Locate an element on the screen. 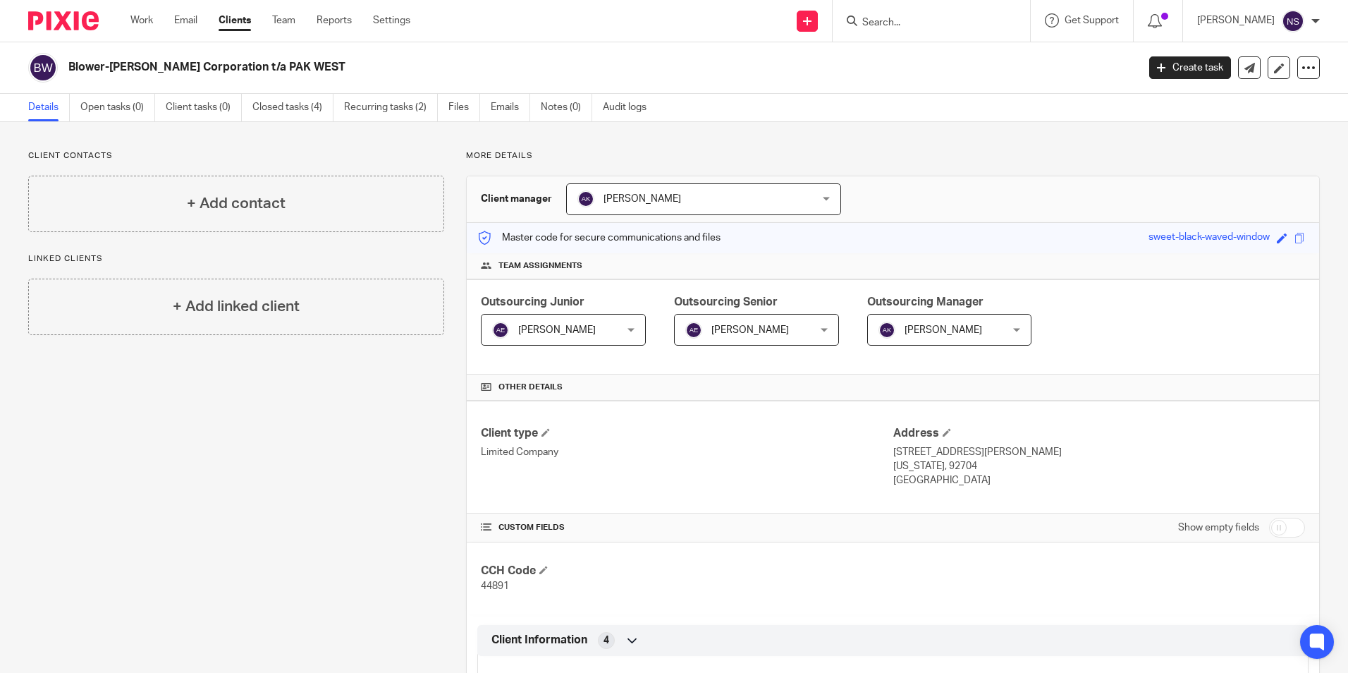 This screenshot has height=673, width=1348. a: Recurring tasks (2) is located at coordinates (391, 107).